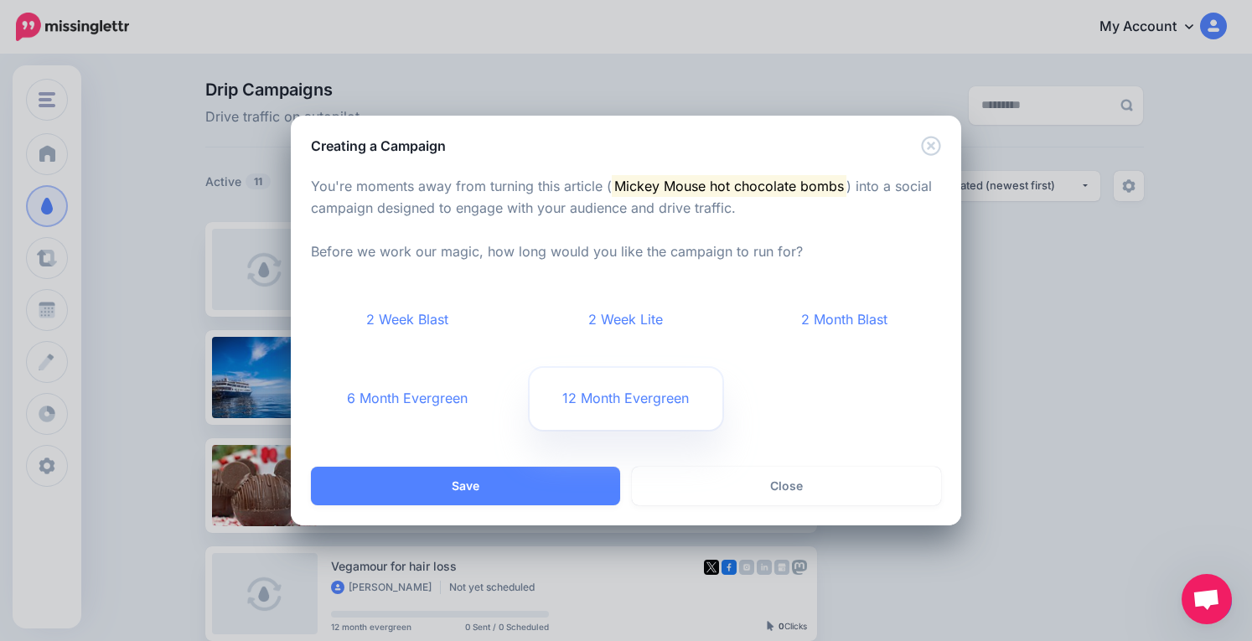 Image resolution: width=1252 pixels, height=641 pixels. I want to click on a: 2 Week Blast, so click(407, 320).